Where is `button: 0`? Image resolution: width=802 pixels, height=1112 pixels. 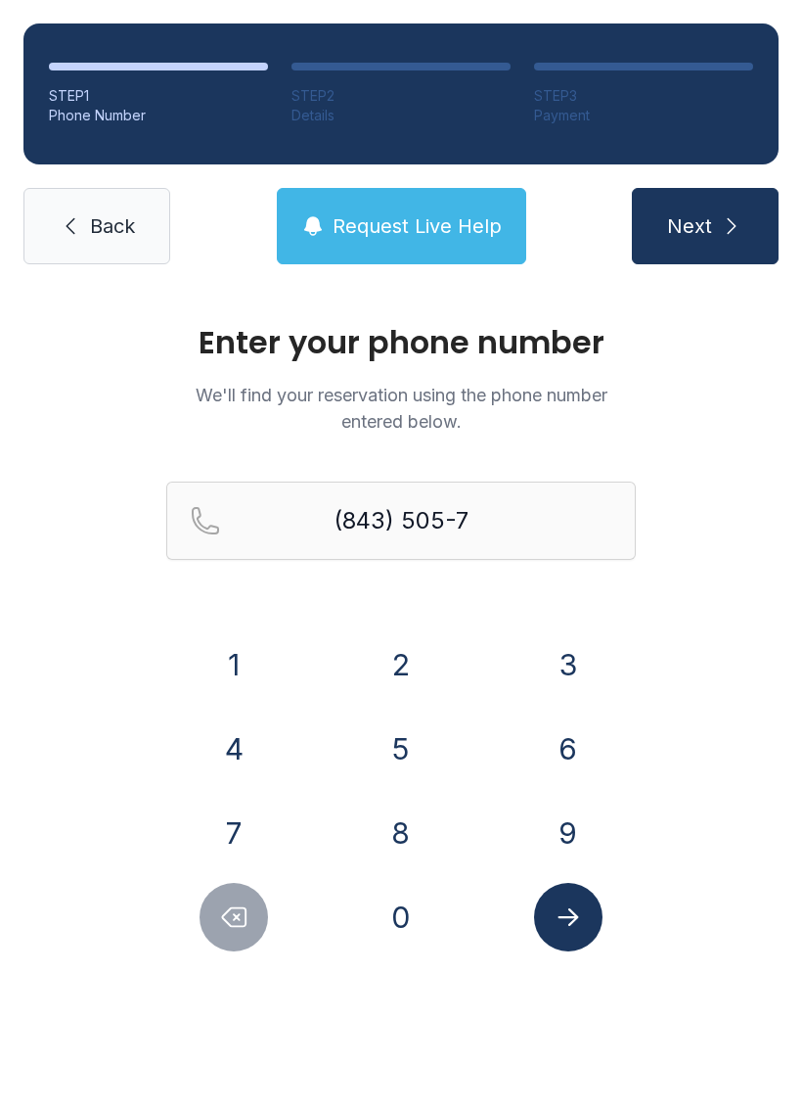
button: 0 is located at coordinates (401, 917).